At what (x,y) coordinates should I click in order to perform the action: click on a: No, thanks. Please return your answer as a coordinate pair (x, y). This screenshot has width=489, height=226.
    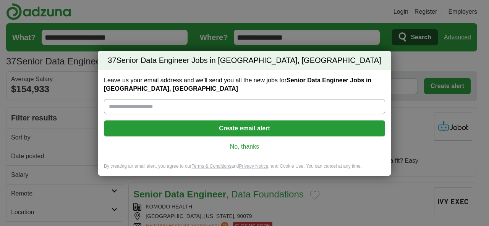
    Looking at the image, I should click on (244, 147).